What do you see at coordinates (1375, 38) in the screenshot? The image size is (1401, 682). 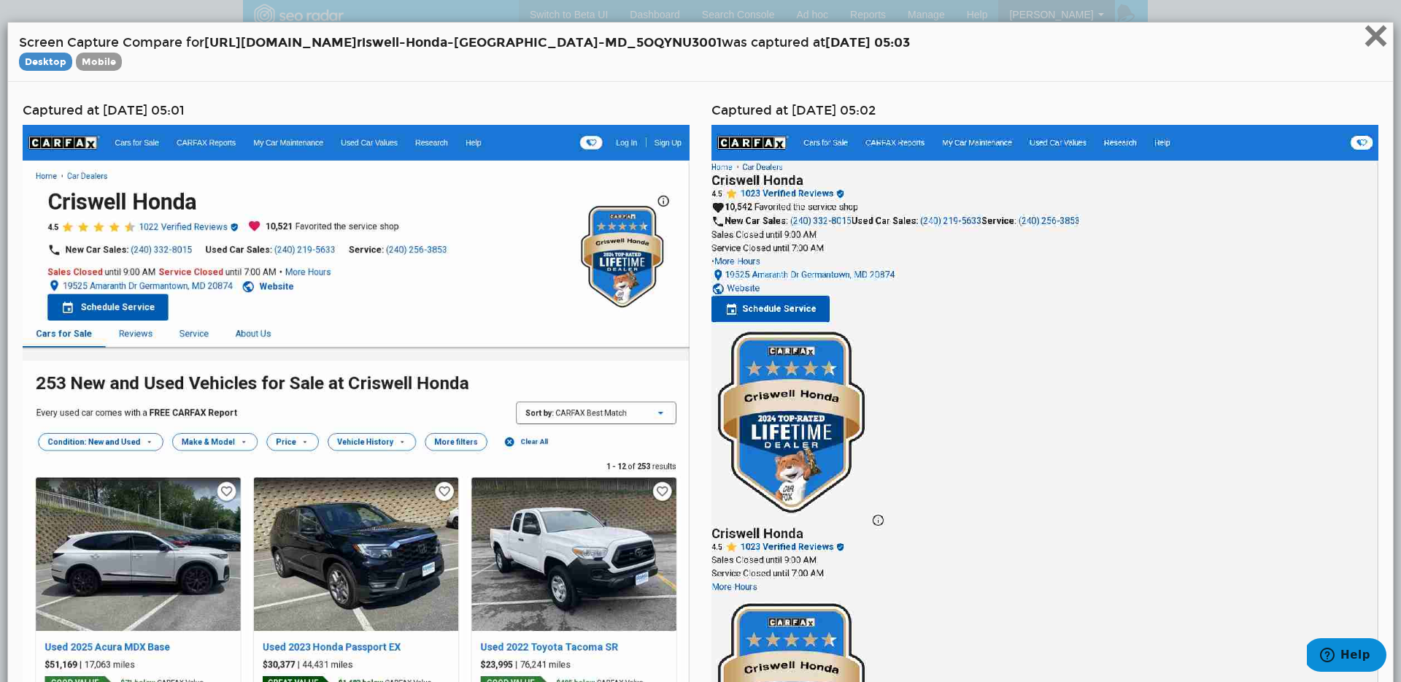 I see `button: Close` at bounding box center [1375, 38].